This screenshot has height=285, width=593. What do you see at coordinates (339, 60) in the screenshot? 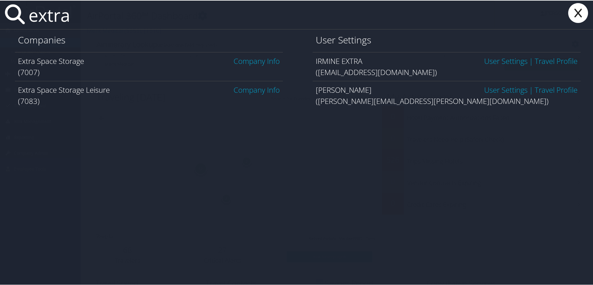
I see `span: IRMINE EXTRA` at bounding box center [339, 60].